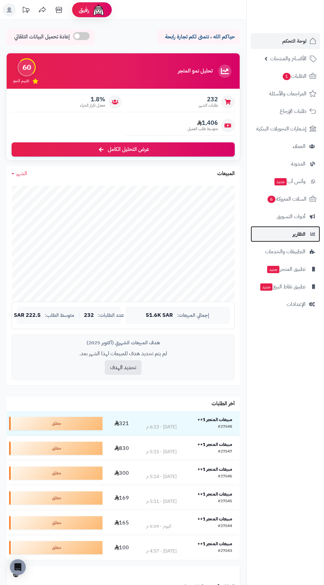  What do you see at coordinates (285, 111) in the screenshot?
I see `a: طلبات الإرجاع` at bounding box center [285, 111].